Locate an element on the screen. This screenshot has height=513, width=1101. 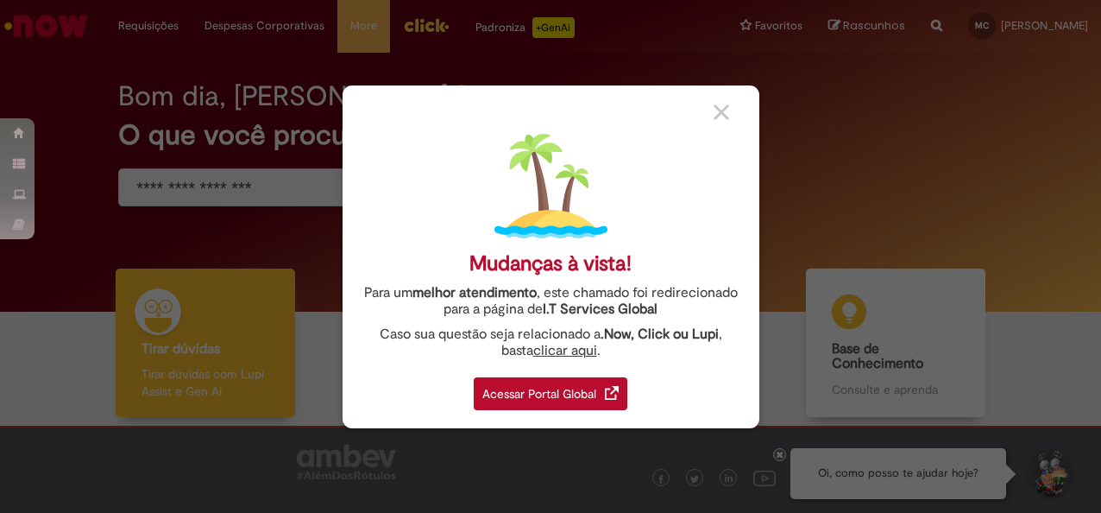
div: Mudanças à vista! is located at coordinates (551, 263).